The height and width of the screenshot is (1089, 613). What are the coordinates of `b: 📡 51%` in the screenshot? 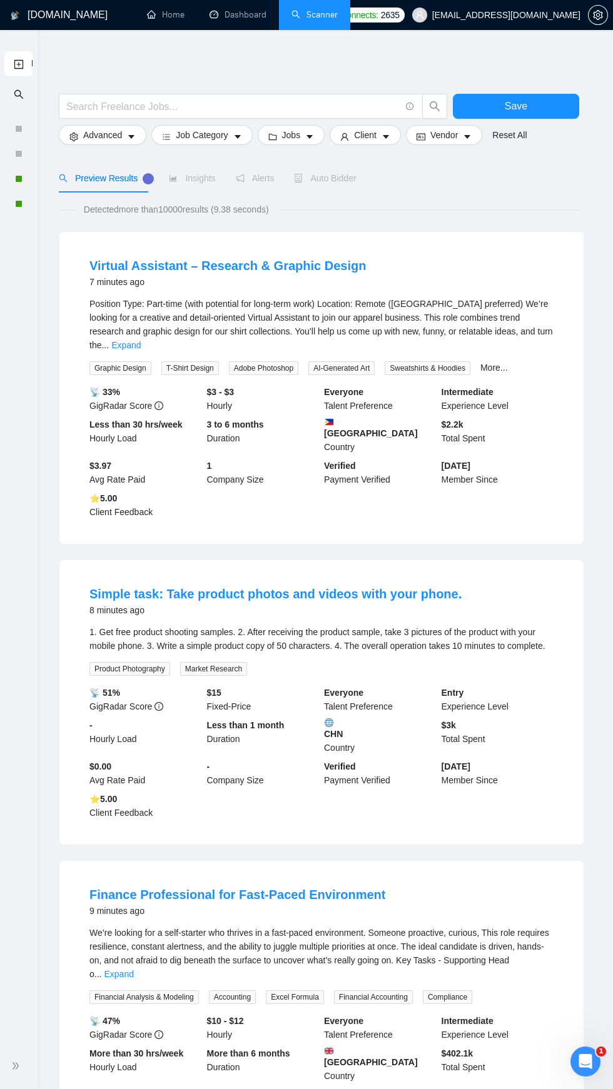 It's located at (104, 693).